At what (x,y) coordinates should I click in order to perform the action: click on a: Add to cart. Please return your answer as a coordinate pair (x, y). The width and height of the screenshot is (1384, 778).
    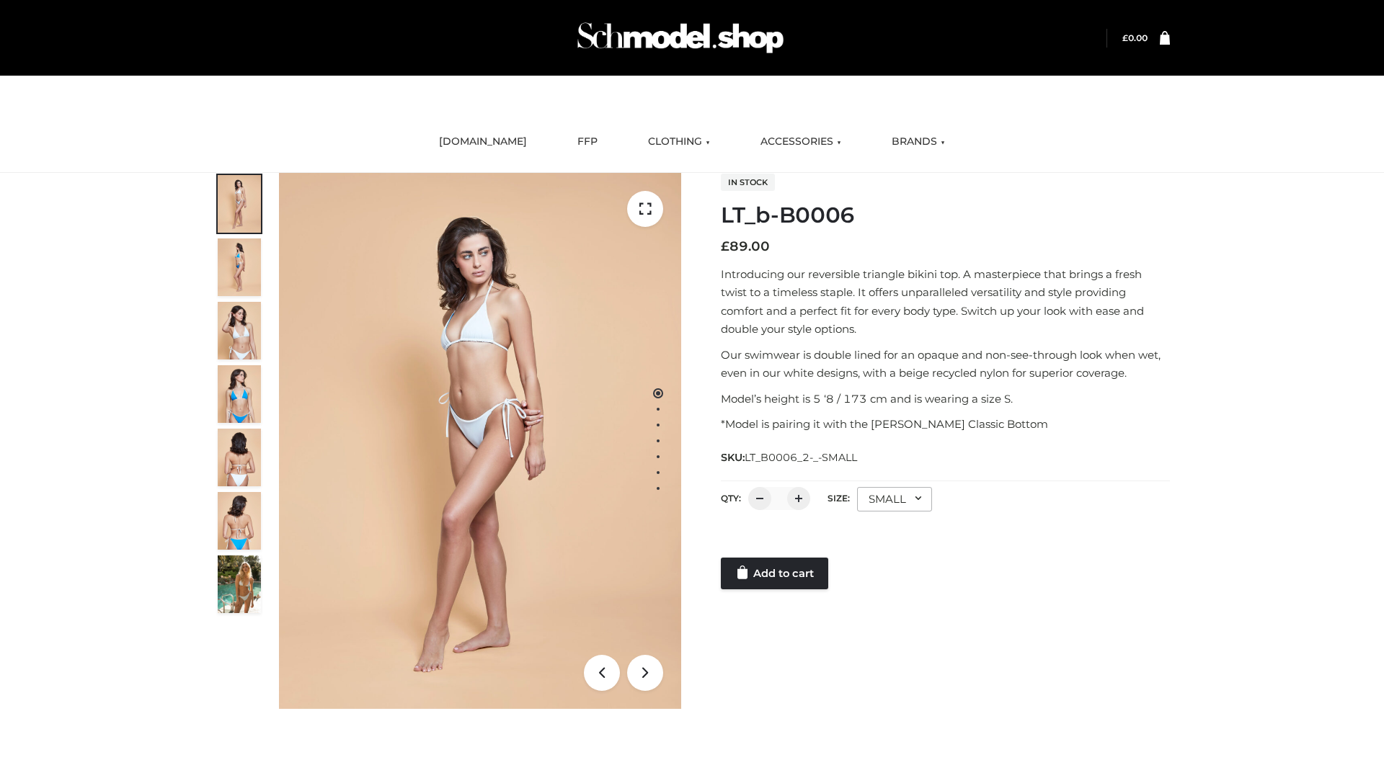
    Looking at the image, I should click on (774, 574).